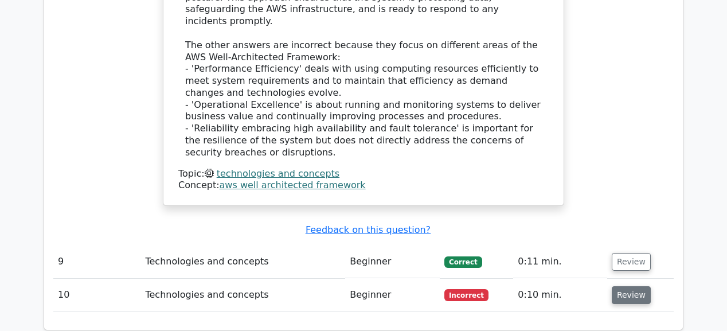 The image size is (727, 331). I want to click on a: aws well architected framework, so click(292, 184).